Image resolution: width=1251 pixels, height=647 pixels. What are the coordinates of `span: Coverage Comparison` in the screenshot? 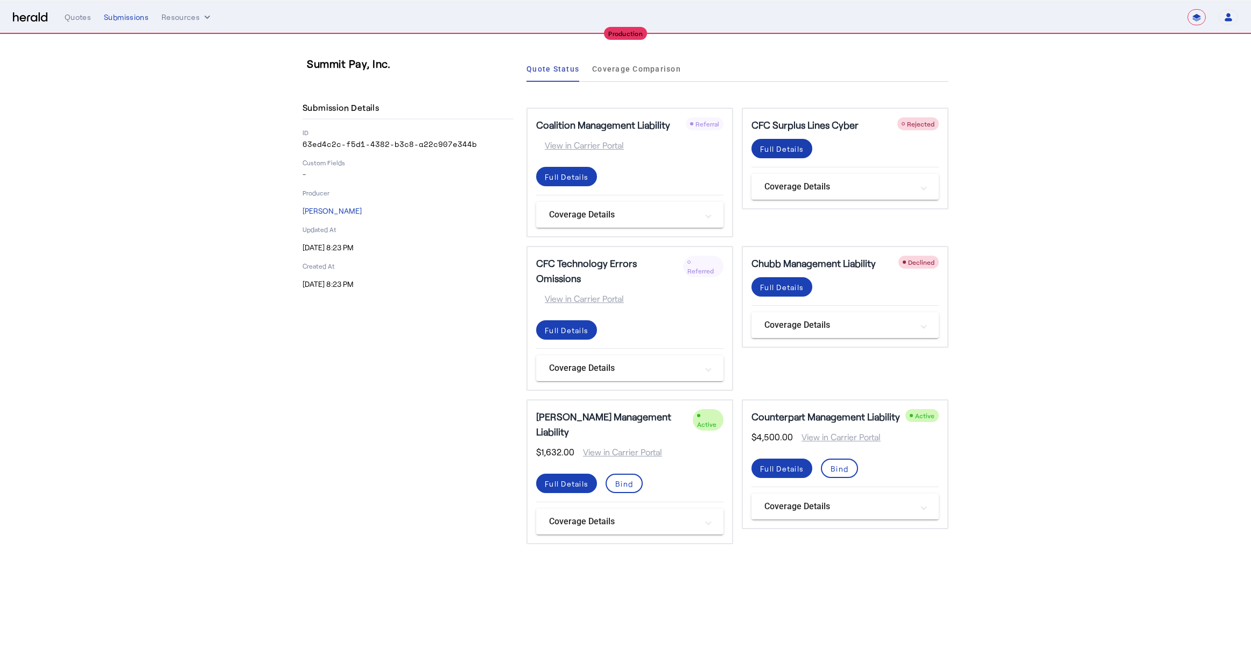 It's located at (636, 69).